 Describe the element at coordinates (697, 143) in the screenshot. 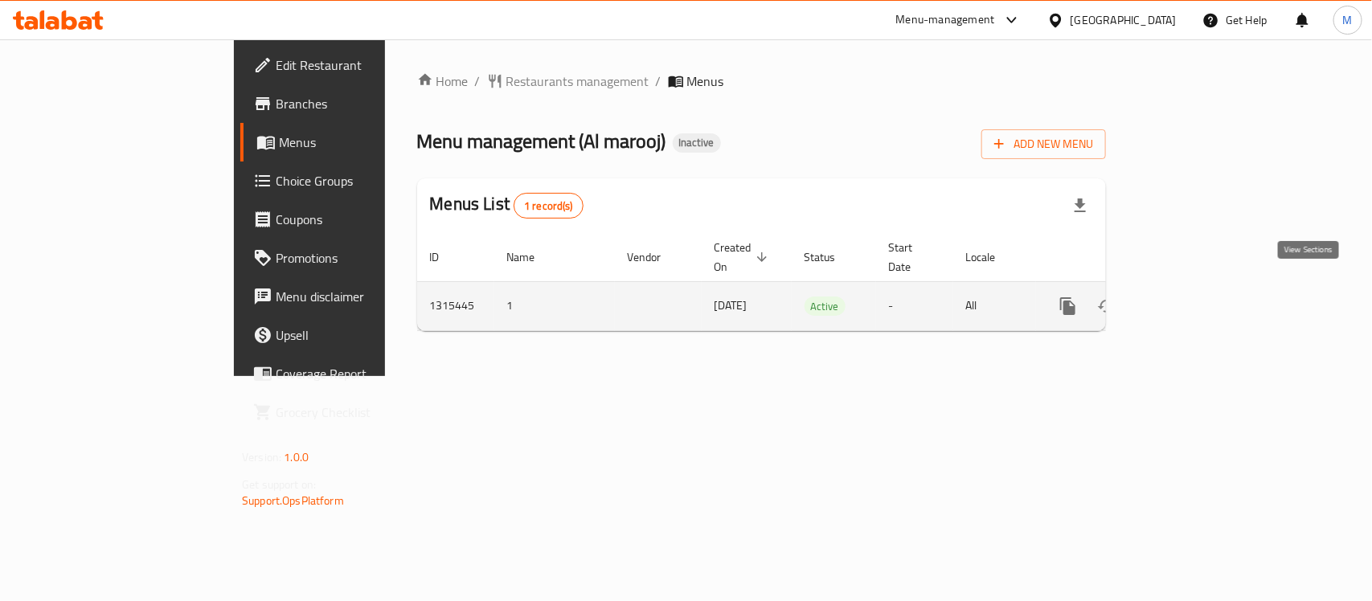

I see `div: Inactive` at that location.